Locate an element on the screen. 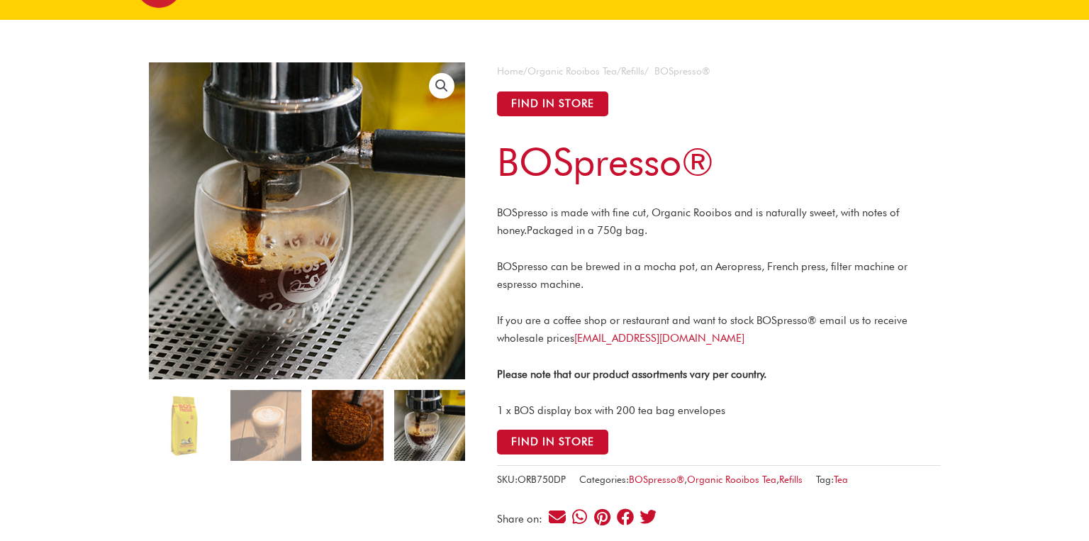 Image resolution: width=1089 pixels, height=541 pixels. p: If you are a coffee shop or restaurant and want to stock BOSpresso® email us to receive wholesale... is located at coordinates (719, 330).